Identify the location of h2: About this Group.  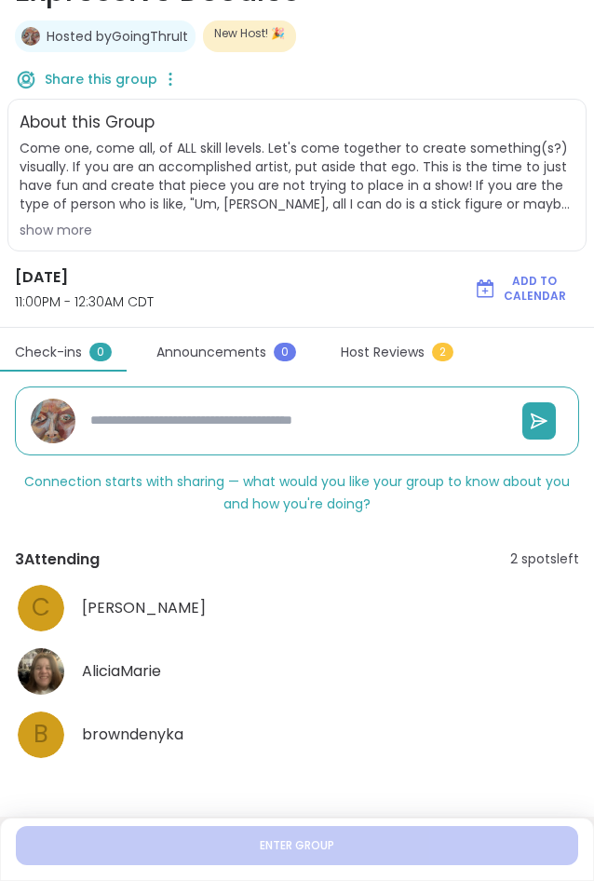
(87, 123).